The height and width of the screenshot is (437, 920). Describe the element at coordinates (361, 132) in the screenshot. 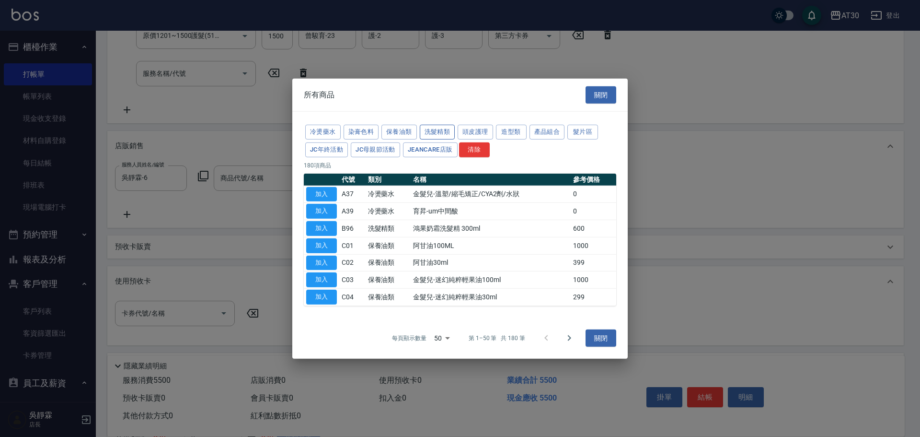

I see `button: 染膏色料` at that location.